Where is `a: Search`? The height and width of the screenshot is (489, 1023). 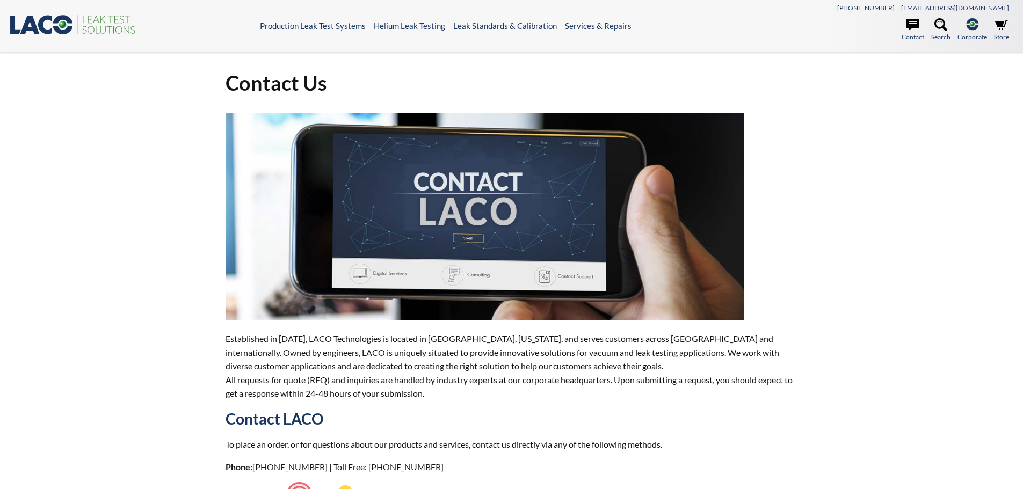
a: Search is located at coordinates (941, 30).